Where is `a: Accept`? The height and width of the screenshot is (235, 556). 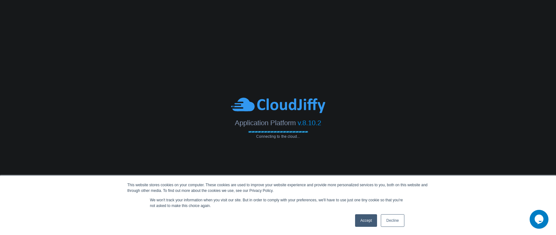 a: Accept is located at coordinates (366, 220).